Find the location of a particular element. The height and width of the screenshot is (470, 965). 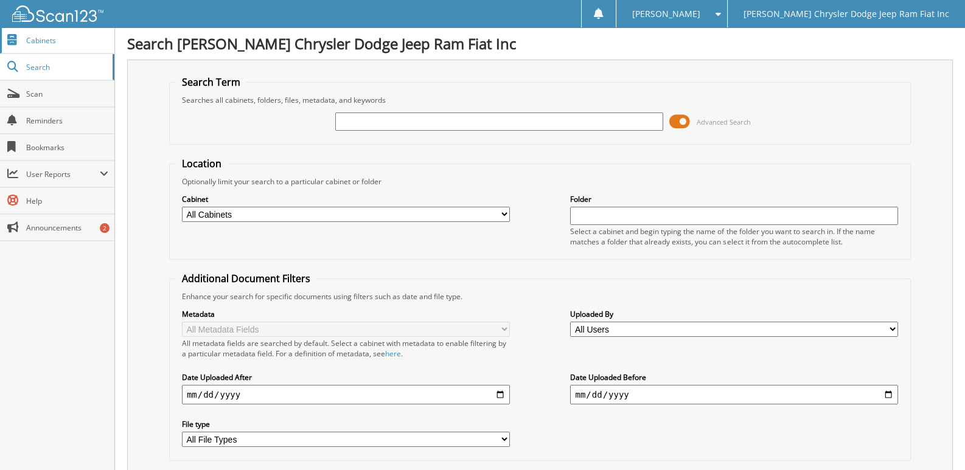

span: Cabinets is located at coordinates (67, 40).